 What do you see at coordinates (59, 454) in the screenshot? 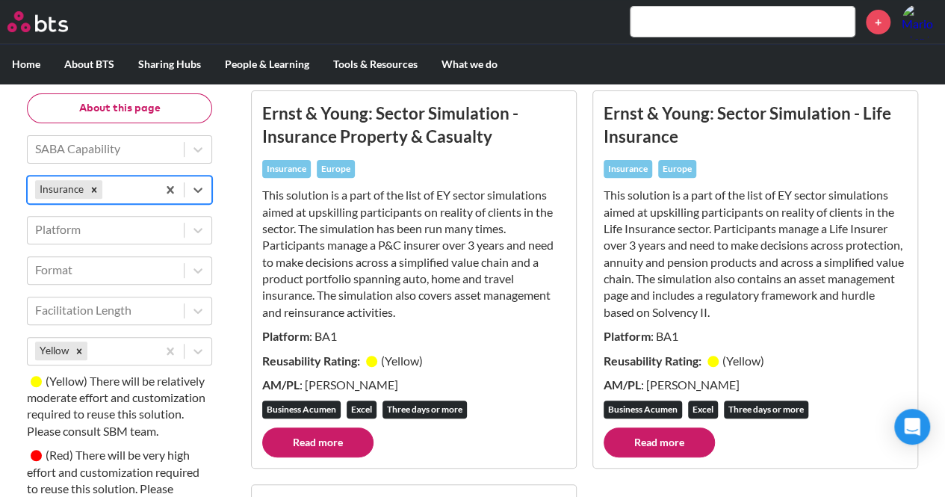
I see `small: ( Red )` at bounding box center [59, 454].